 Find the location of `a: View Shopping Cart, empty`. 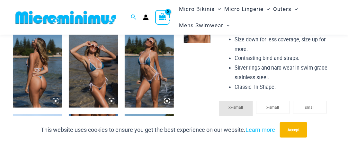

a: View Shopping Cart, empty is located at coordinates (163, 17).